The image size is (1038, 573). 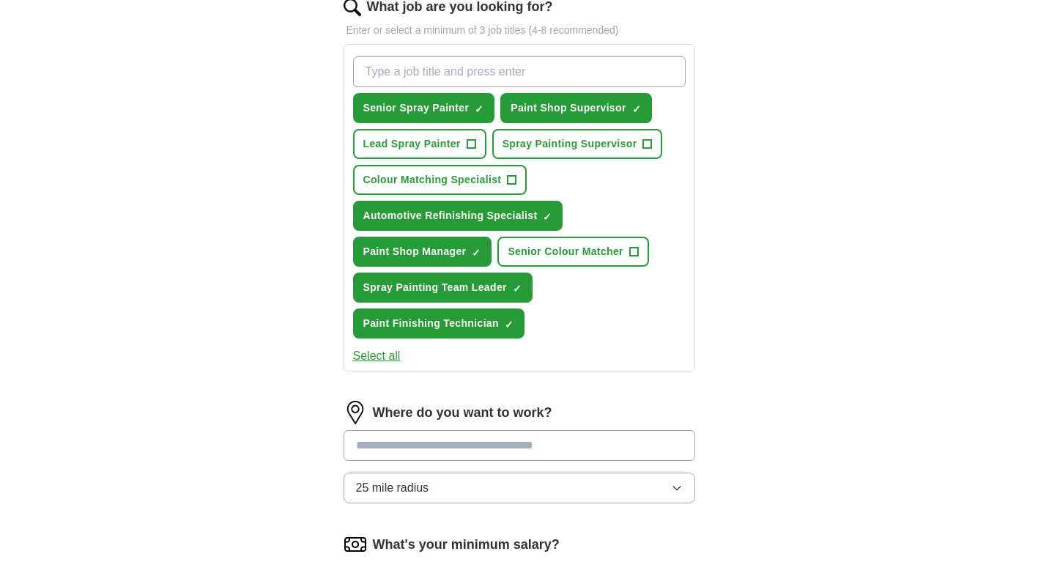 What do you see at coordinates (568, 108) in the screenshot?
I see `span: Paint Shop Supervisor` at bounding box center [568, 108].